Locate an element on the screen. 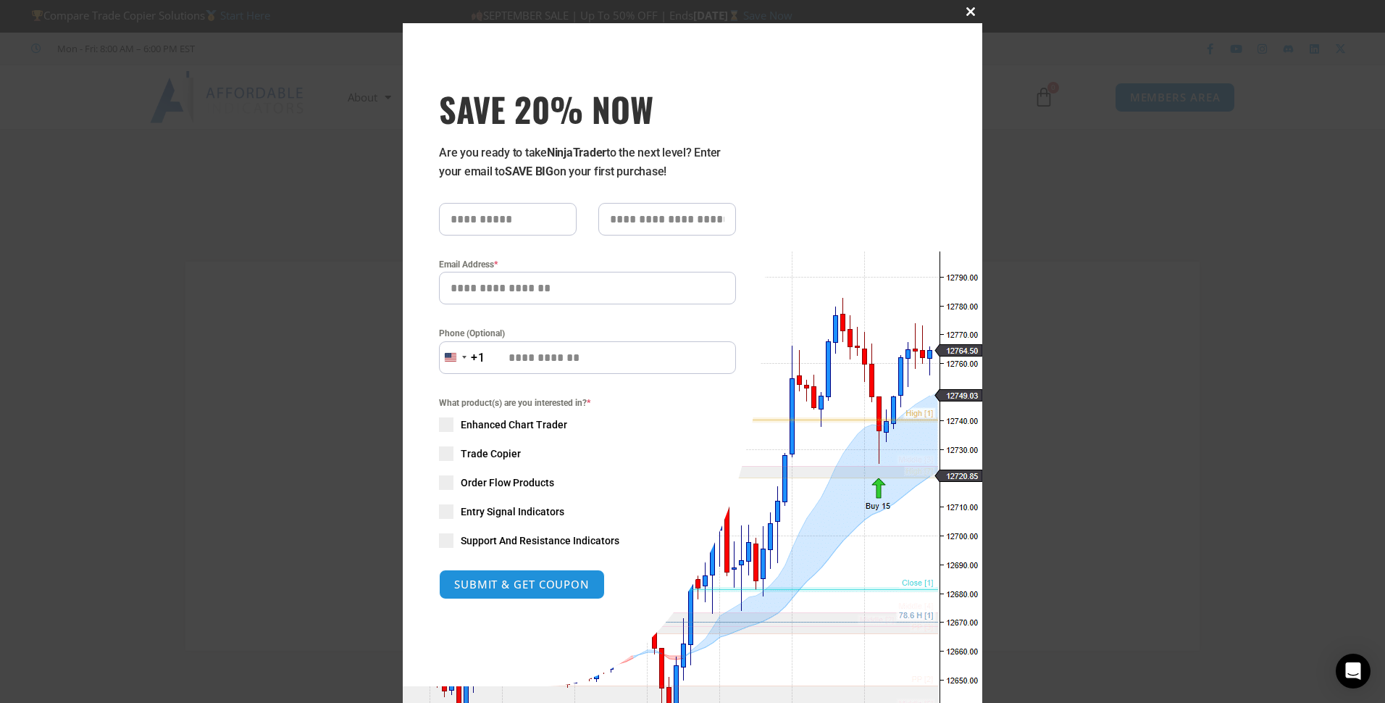 The height and width of the screenshot is (703, 1385). span: Trade Copier is located at coordinates (491, 454).